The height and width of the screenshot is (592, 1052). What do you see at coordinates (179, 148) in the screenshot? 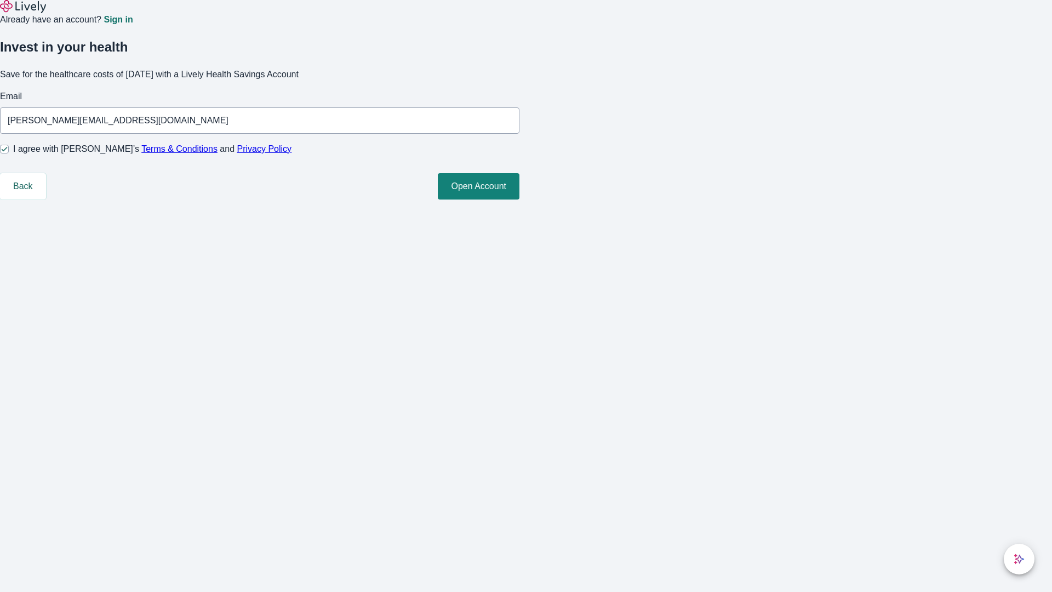
I see `a: Terms & Conditions` at bounding box center [179, 148].